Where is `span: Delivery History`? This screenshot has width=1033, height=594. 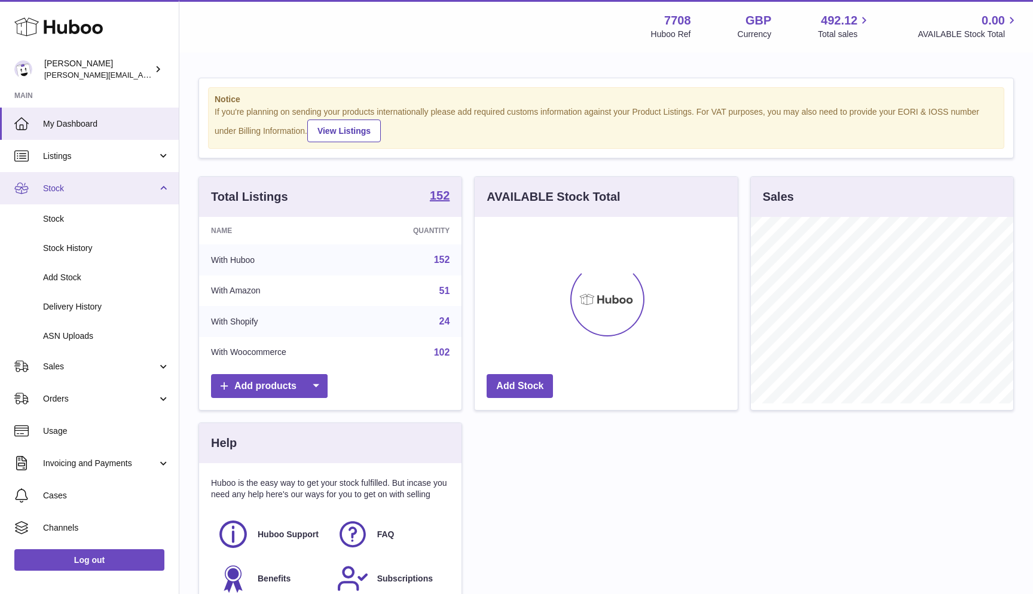
span: Delivery History is located at coordinates (106, 307).